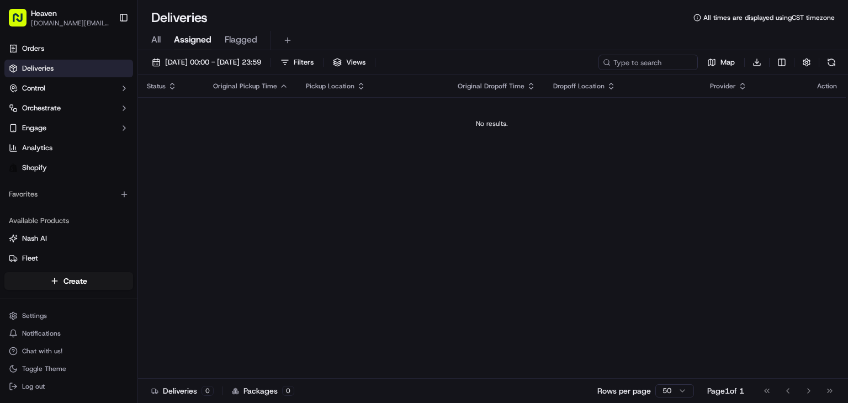  What do you see at coordinates (34, 168) in the screenshot?
I see `span: Shopify` at bounding box center [34, 168].